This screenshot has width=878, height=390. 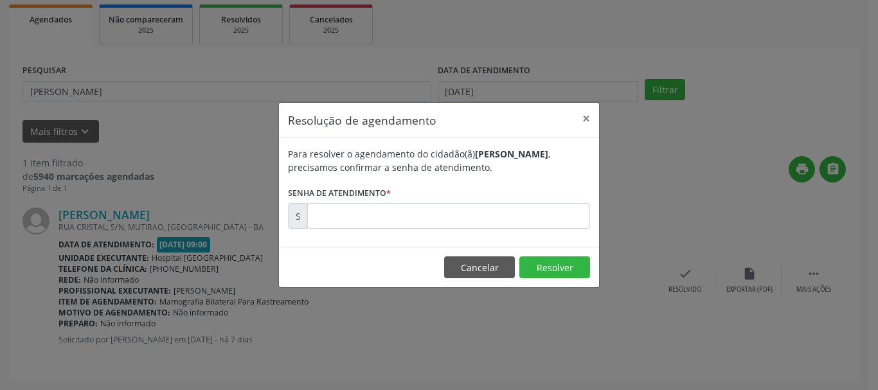 What do you see at coordinates (586, 118) in the screenshot?
I see `button: Close` at bounding box center [586, 118].